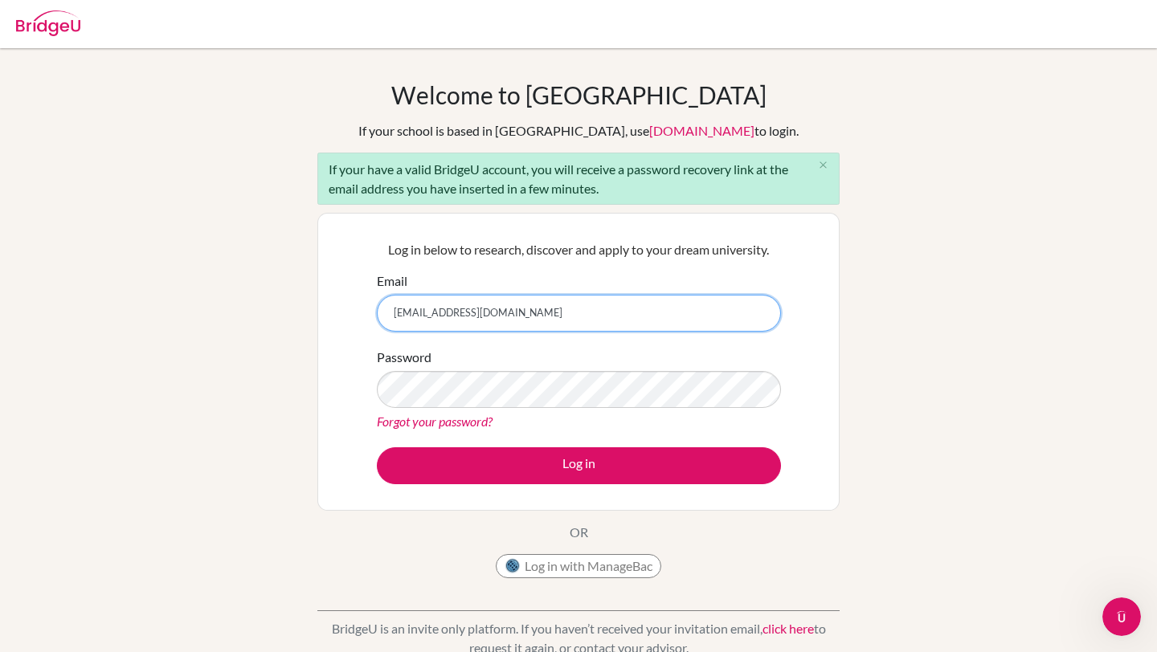  Describe the element at coordinates (788, 628) in the screenshot. I see `a: click here` at that location.